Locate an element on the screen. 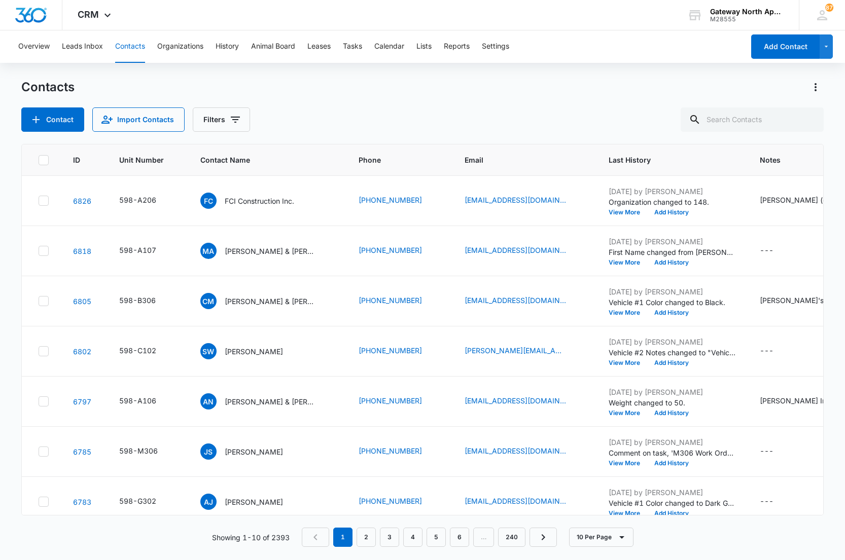 The image size is (845, 560). div: Phone - 7192312374 - Select to Edit Field is located at coordinates (399, 452).